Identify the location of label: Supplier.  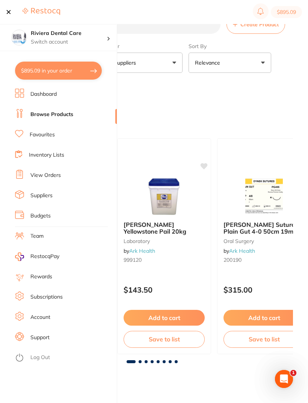
(141, 46).